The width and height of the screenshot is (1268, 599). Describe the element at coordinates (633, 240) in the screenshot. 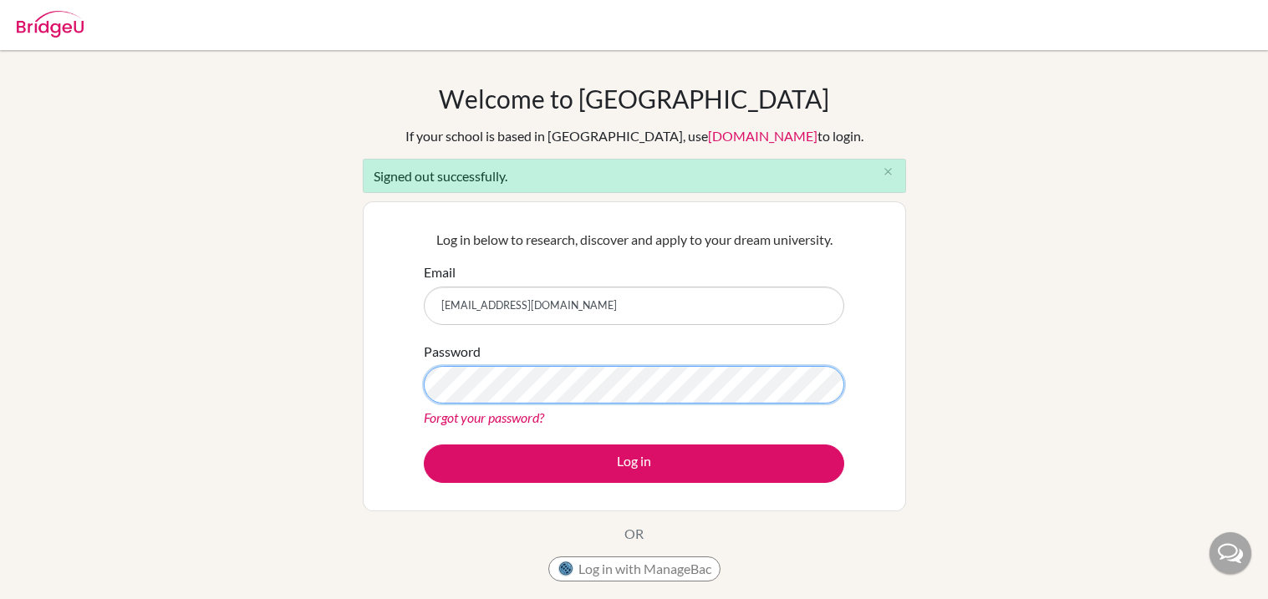

I see `p: Log in below to research, discover and apply to your dream university.` at that location.